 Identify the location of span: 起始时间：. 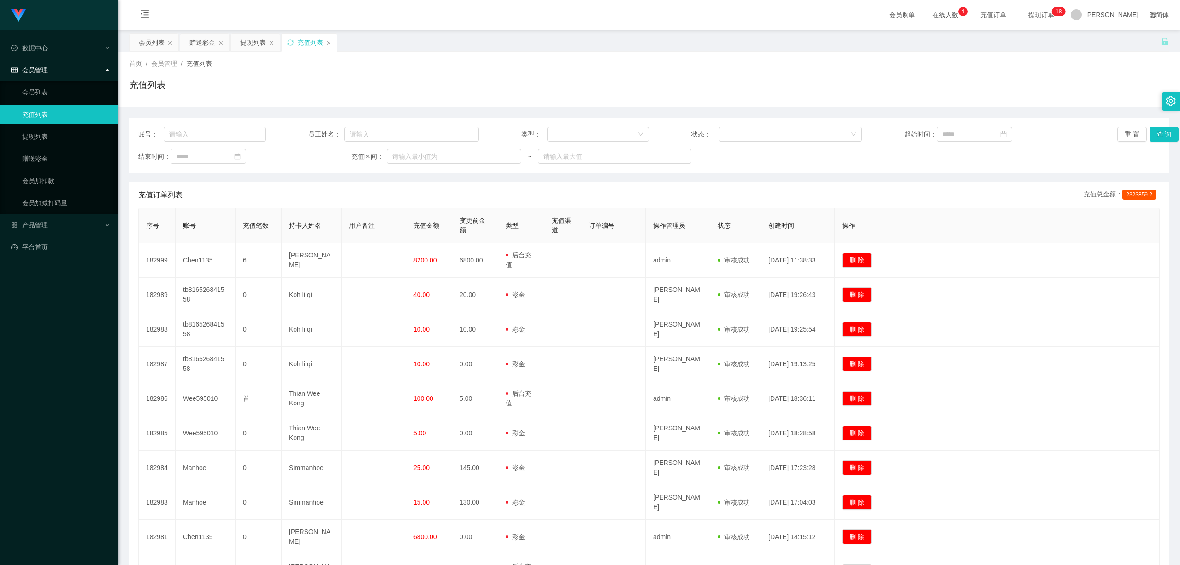
(920, 134).